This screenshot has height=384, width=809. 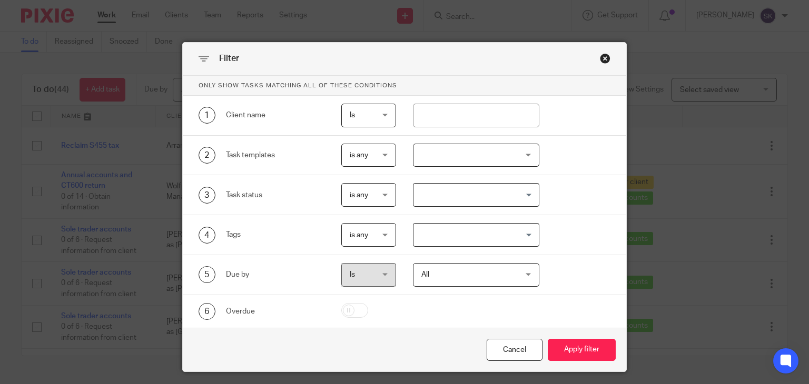 What do you see at coordinates (275, 235) in the screenshot?
I see `div: Tags` at bounding box center [275, 235].